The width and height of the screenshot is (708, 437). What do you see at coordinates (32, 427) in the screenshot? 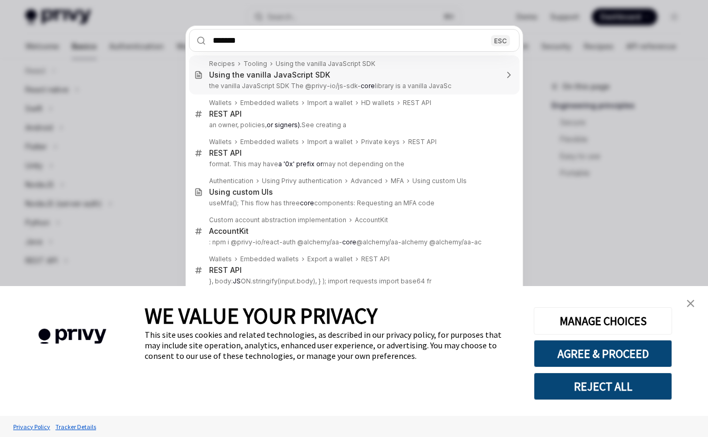
I see `a: Privacy Policy` at bounding box center [32, 427].